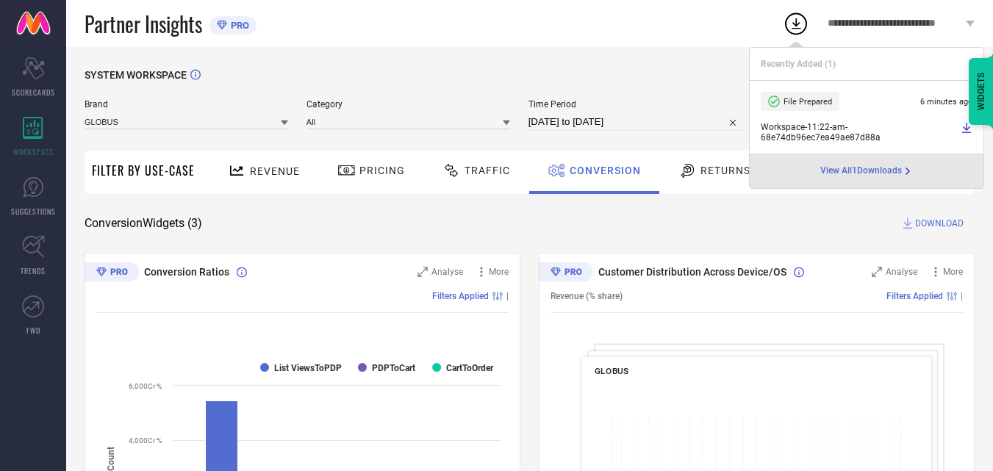 This screenshot has width=993, height=471. I want to click on span: SYSTEM WORKSPACE, so click(135, 75).